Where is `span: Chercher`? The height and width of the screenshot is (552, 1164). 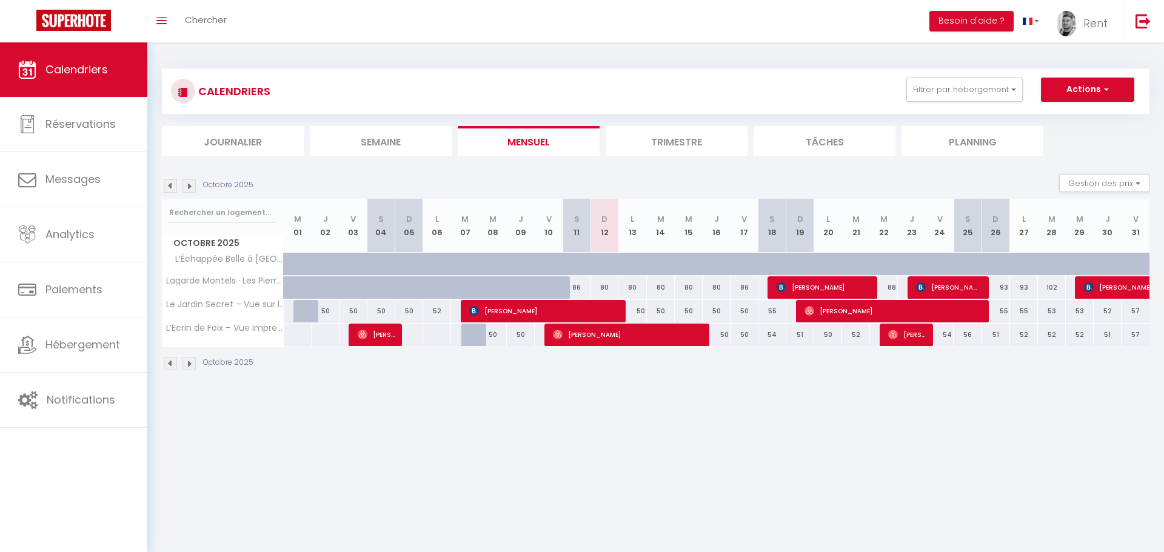 span: Chercher is located at coordinates (206, 19).